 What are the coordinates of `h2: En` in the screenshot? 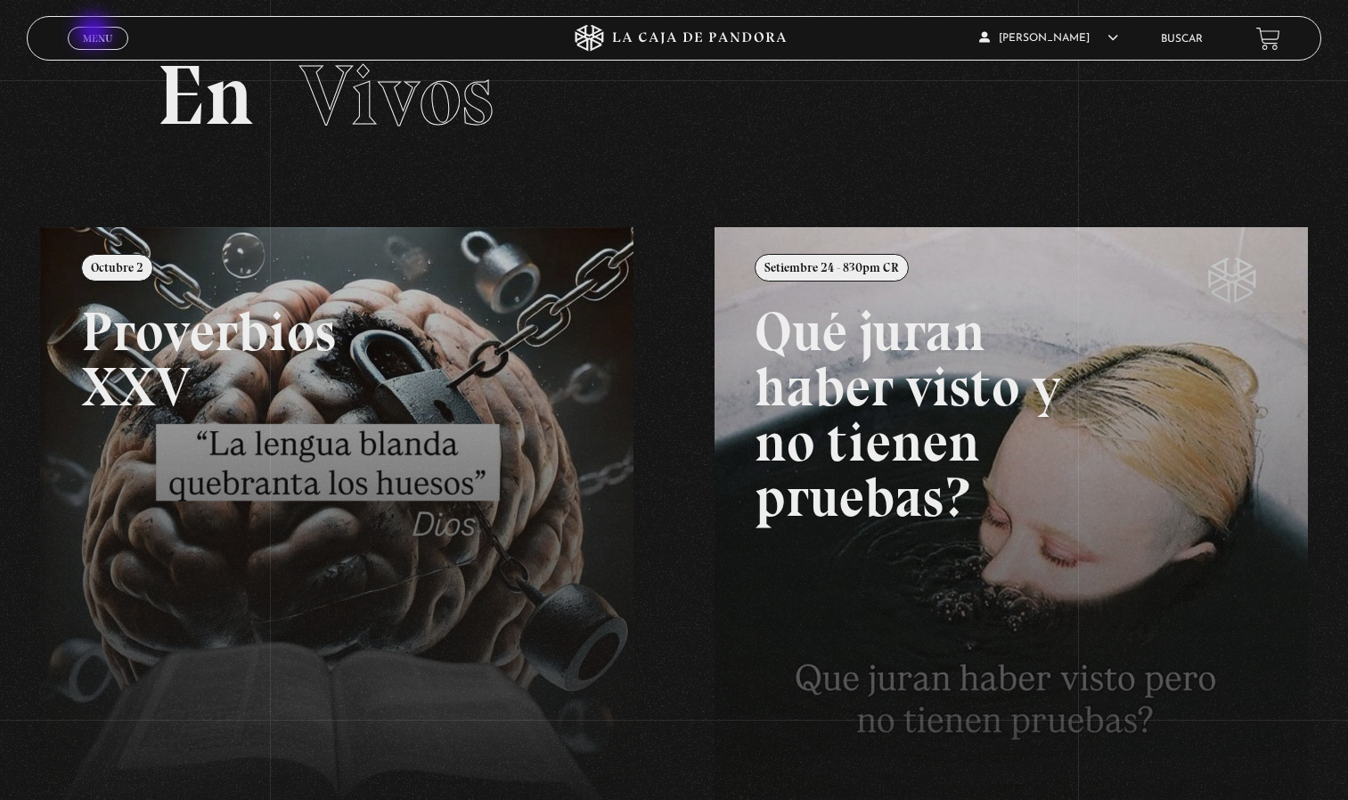 It's located at (674, 95).